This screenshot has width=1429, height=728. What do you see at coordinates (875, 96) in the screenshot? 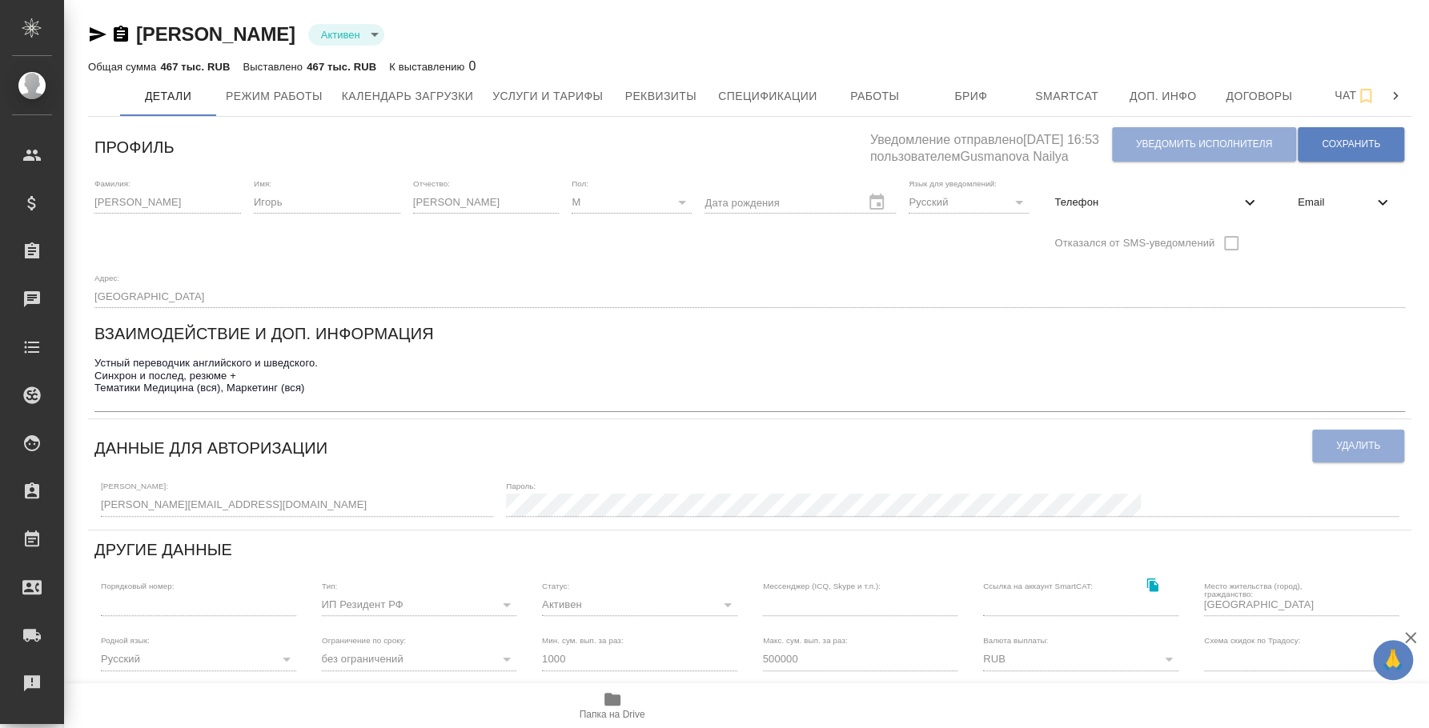
I see `span: Работы` at bounding box center [875, 96].